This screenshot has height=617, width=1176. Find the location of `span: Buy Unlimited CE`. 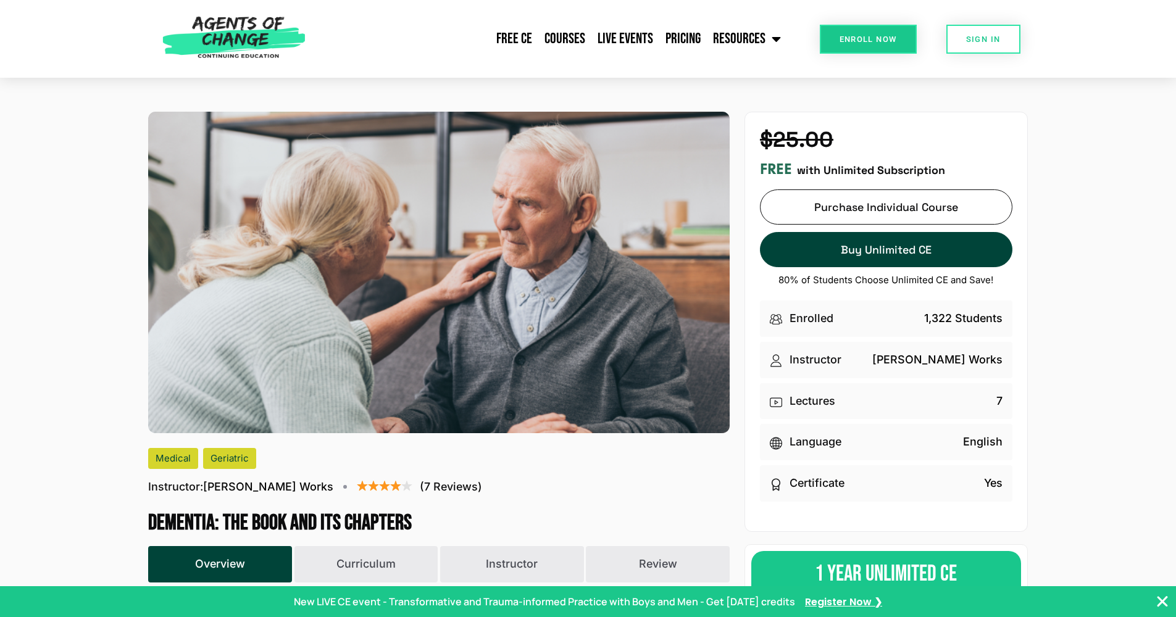

span: Buy Unlimited CE is located at coordinates (886, 249).